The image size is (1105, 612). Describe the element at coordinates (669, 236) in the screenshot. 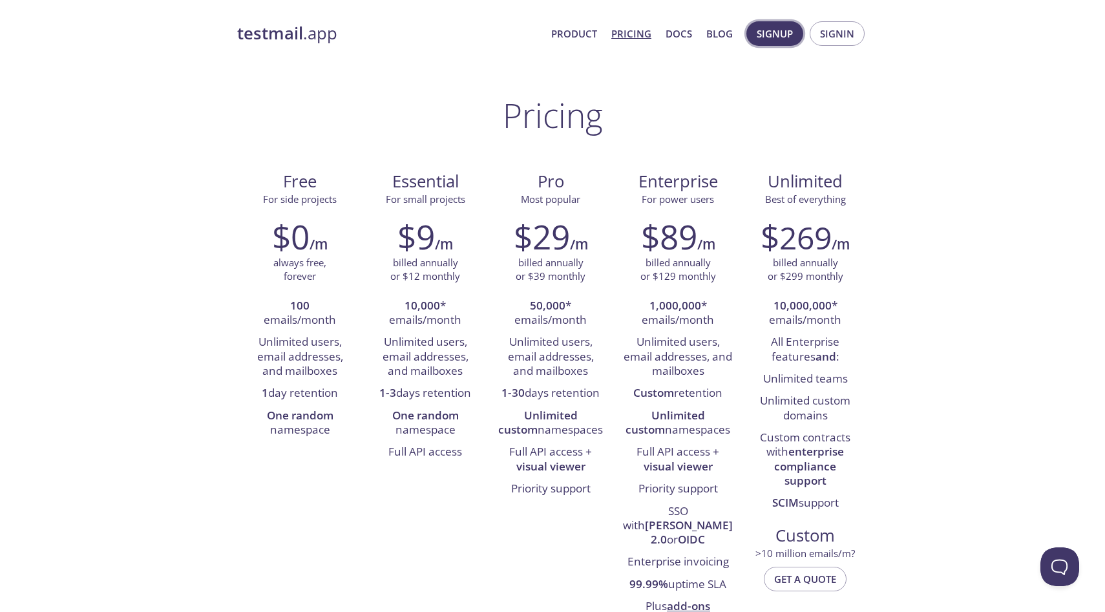

I see `h2: $89` at that location.